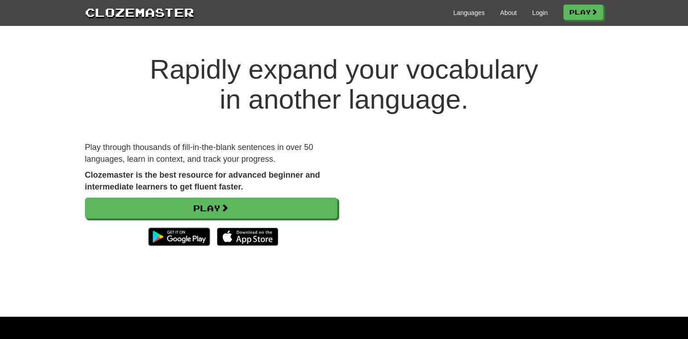 This screenshot has width=688, height=339. Describe the element at coordinates (211, 153) in the screenshot. I see `p: Play through thousands of fill-in-the-blank sentences in over 50 languages, learn in context, and...` at that location.